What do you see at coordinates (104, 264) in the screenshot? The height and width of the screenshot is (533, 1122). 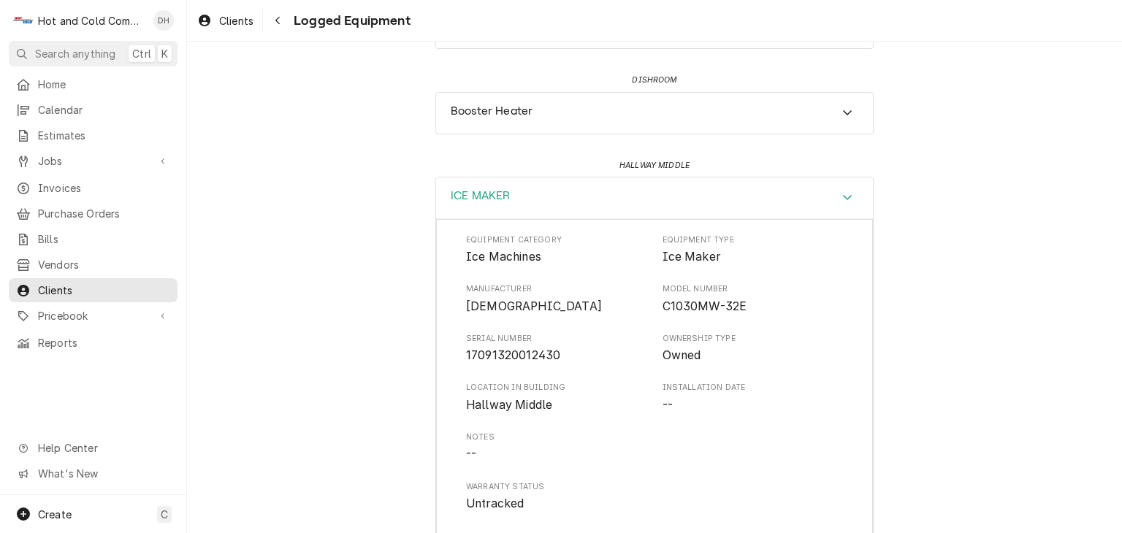 I see `span: Vendors` at bounding box center [104, 264].